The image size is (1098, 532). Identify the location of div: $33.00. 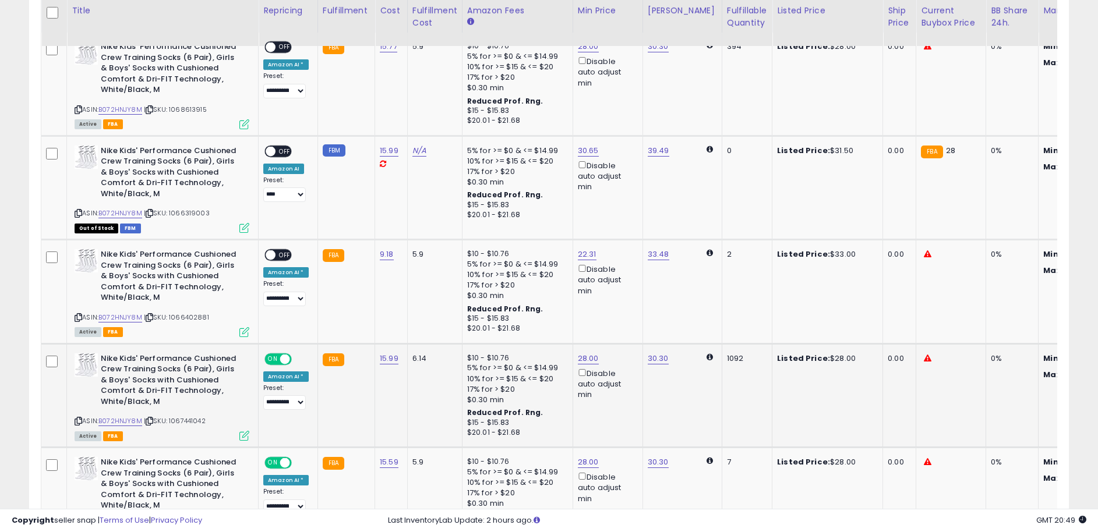
(825, 255).